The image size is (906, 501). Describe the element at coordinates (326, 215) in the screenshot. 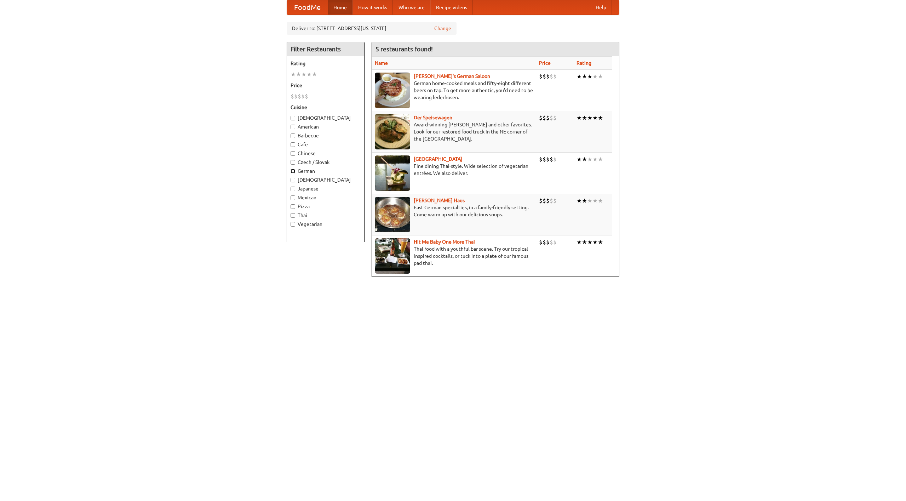

I see `label: Thai` at that location.